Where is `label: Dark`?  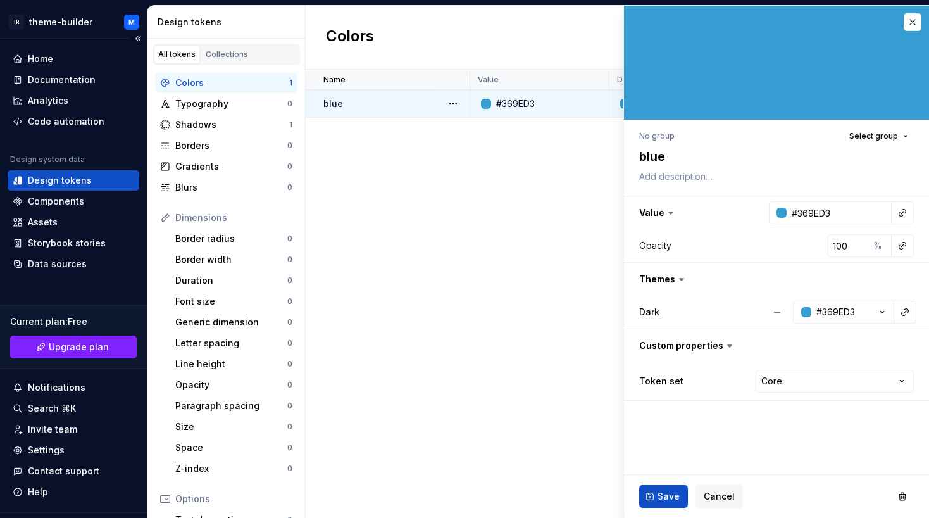 label: Dark is located at coordinates (649, 312).